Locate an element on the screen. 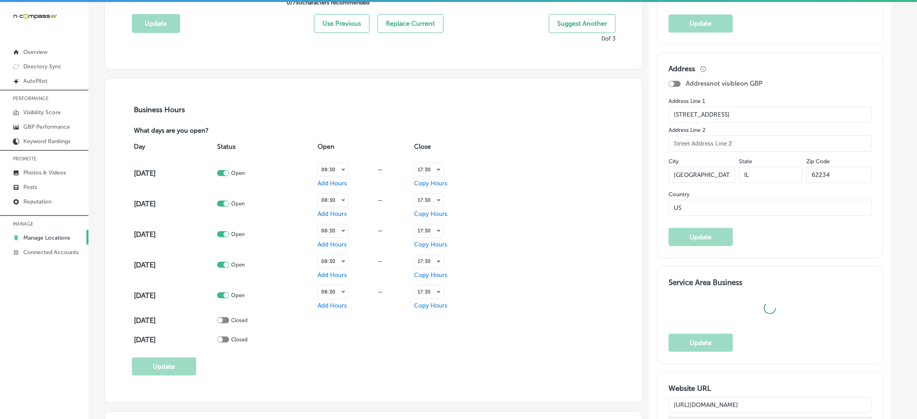 This screenshot has width=917, height=419. p: Photos & Videos is located at coordinates (45, 172).